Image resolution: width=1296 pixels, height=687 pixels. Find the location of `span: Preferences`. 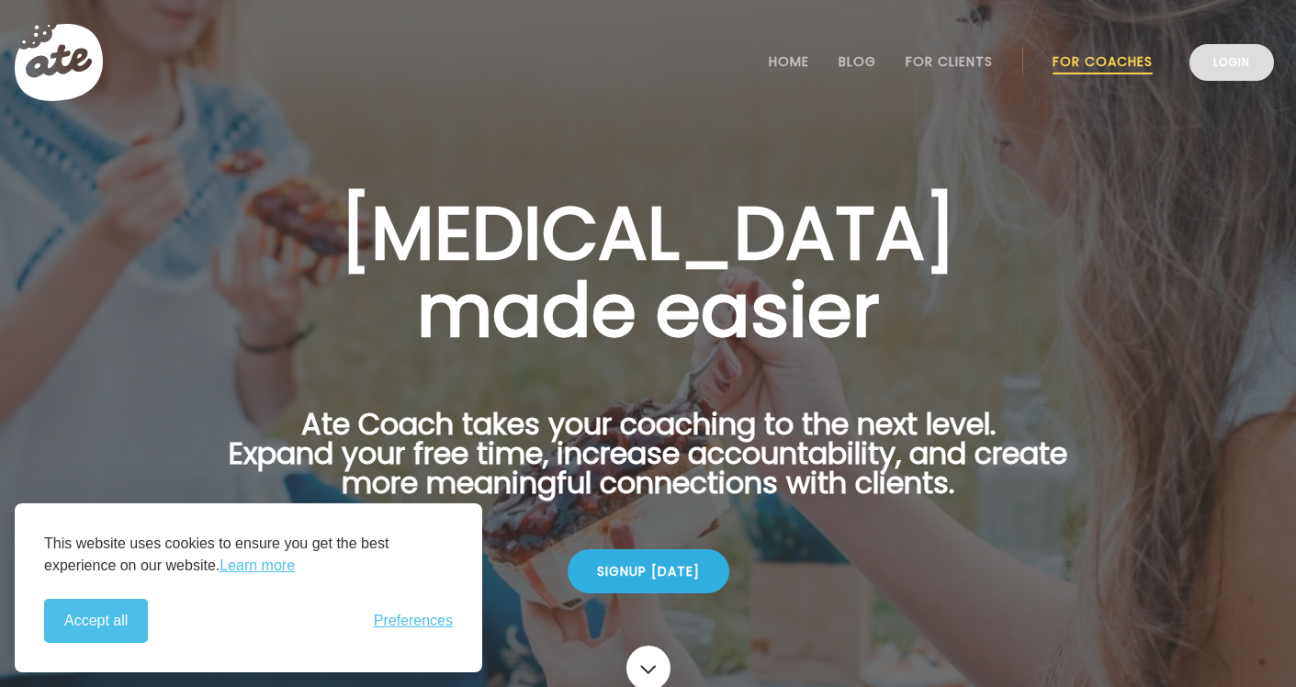

span: Preferences is located at coordinates (413, 621).